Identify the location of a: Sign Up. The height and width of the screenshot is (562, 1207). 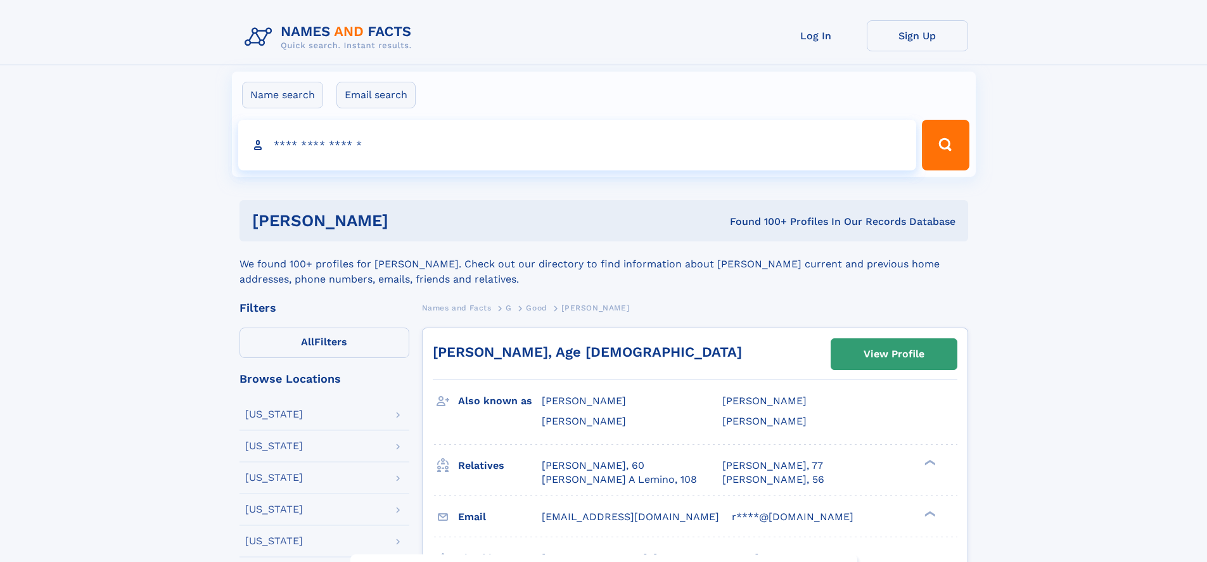
(918, 35).